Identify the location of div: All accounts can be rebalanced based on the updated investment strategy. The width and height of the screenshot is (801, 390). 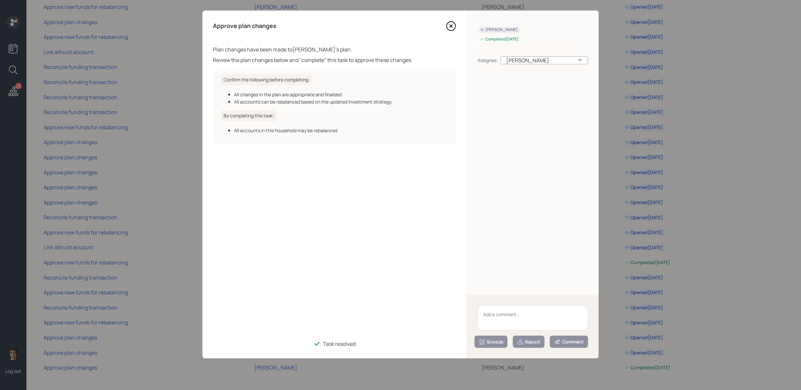
(341, 102).